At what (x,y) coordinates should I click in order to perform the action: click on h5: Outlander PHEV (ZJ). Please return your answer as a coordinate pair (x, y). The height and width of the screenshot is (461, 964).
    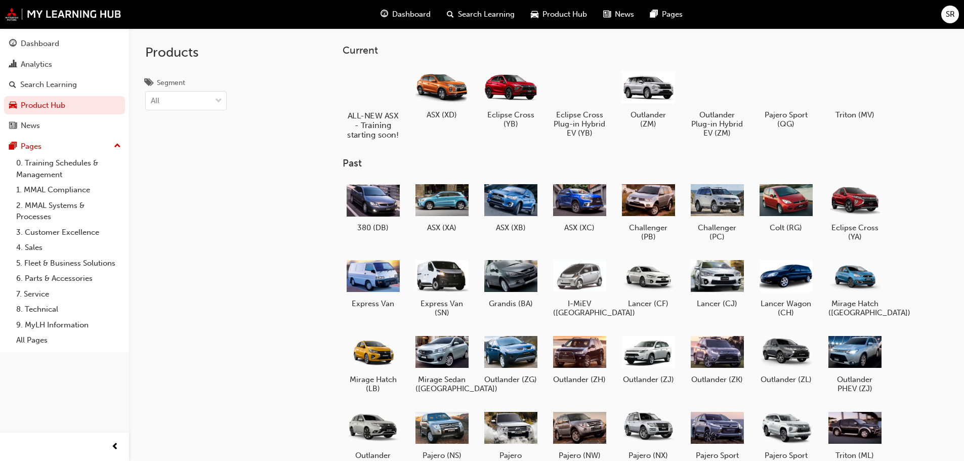
    Looking at the image, I should click on (855, 384).